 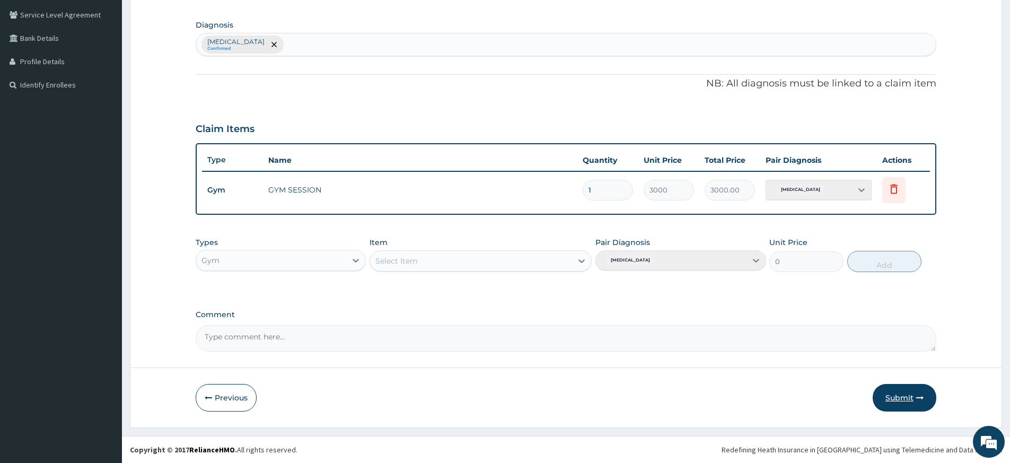 What do you see at coordinates (104, 187) in the screenshot?
I see `span: We're online!` at bounding box center [104, 187].